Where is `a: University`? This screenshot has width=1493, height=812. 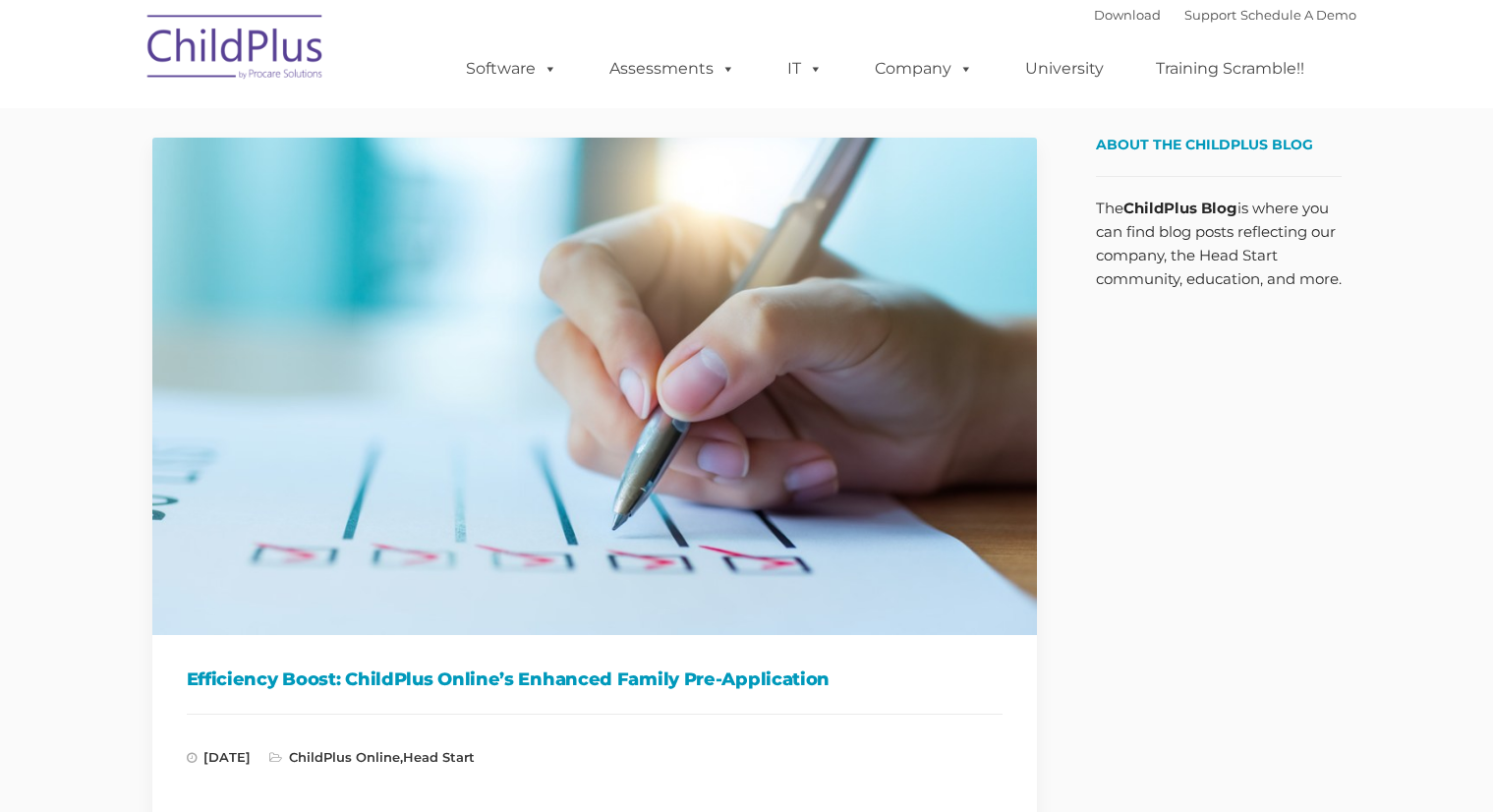
a: University is located at coordinates (1064, 69).